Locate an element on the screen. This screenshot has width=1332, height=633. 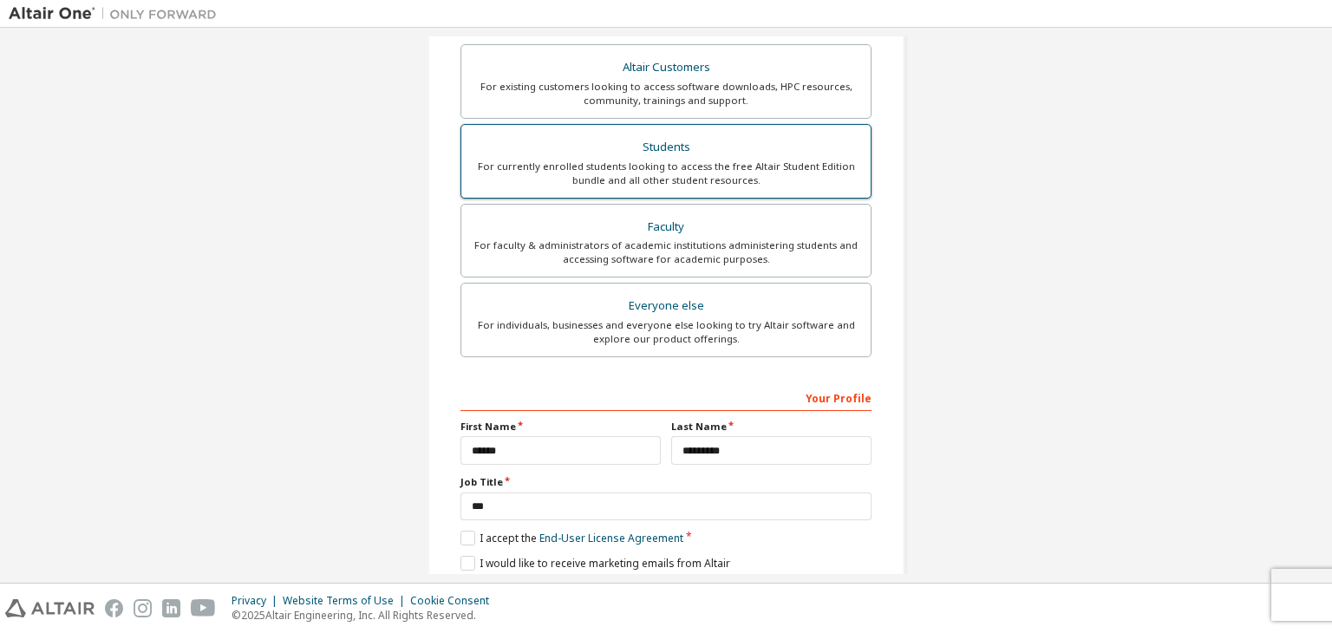
div: Faculty is located at coordinates (666, 227).